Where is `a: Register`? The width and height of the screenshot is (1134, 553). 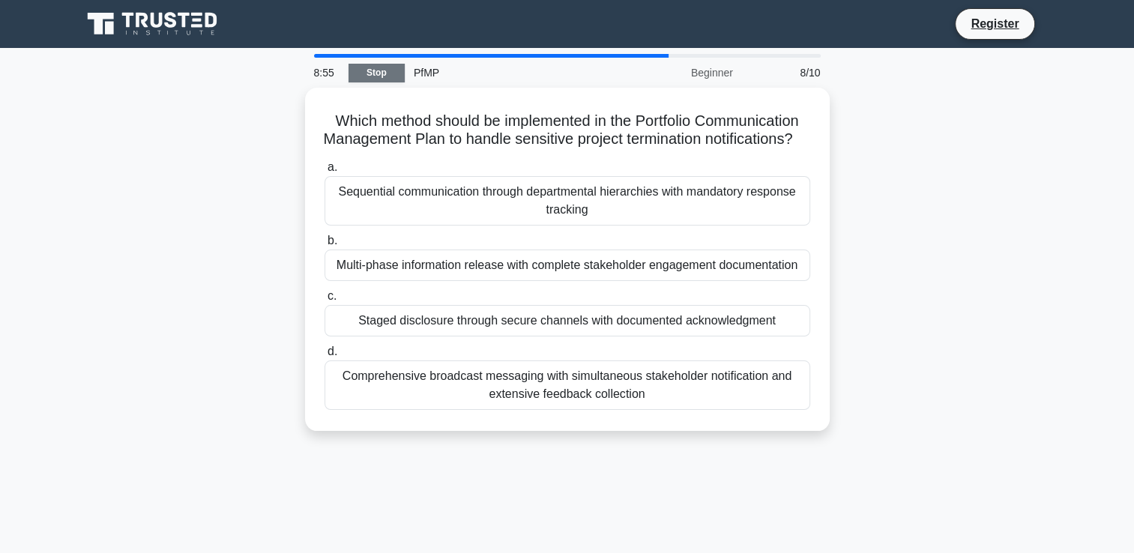 a: Register is located at coordinates (995, 23).